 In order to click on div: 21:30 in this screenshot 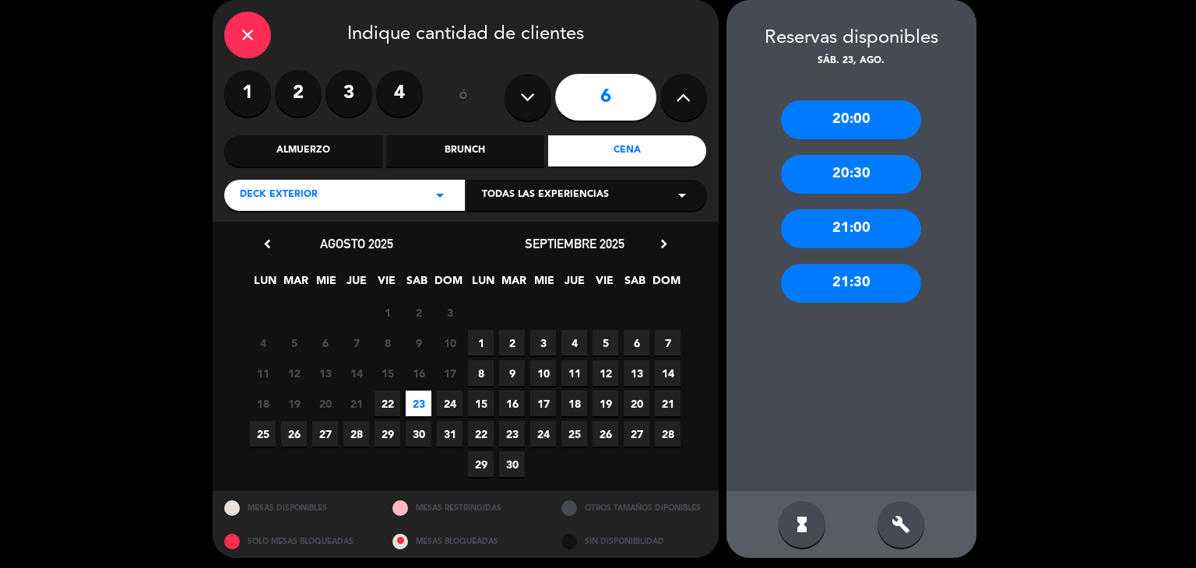, I will do `click(851, 283)`.